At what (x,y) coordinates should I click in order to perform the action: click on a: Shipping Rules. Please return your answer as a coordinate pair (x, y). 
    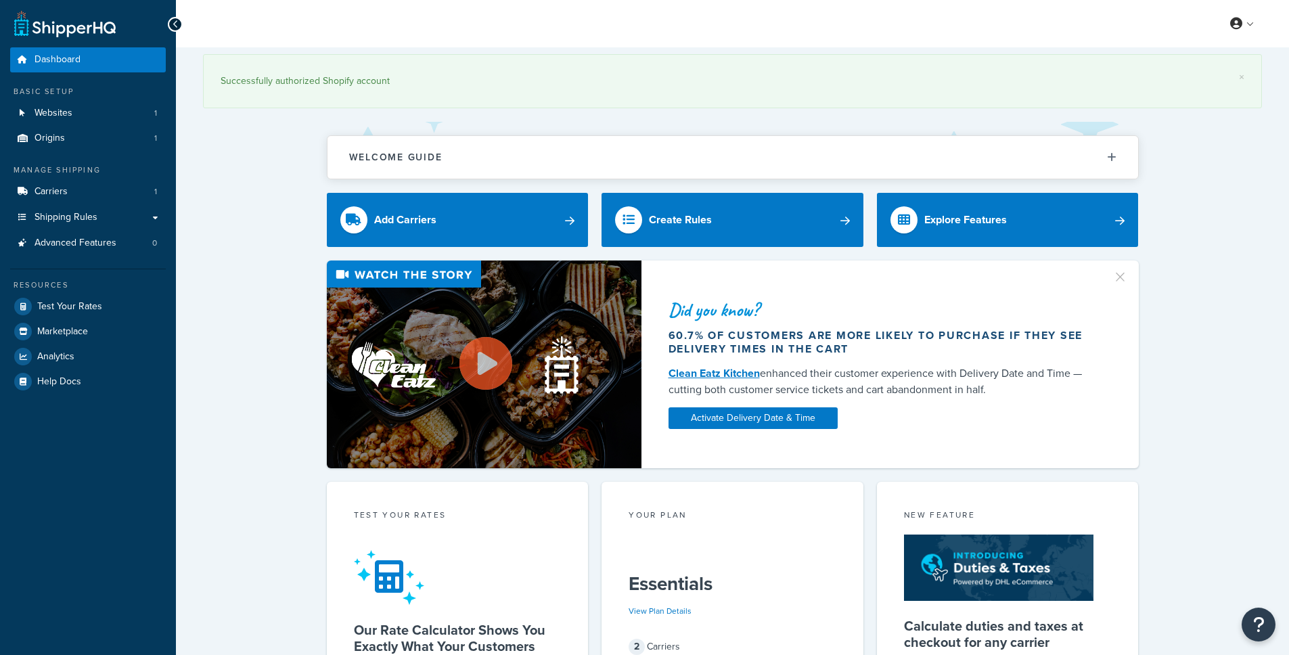
    Looking at the image, I should click on (88, 217).